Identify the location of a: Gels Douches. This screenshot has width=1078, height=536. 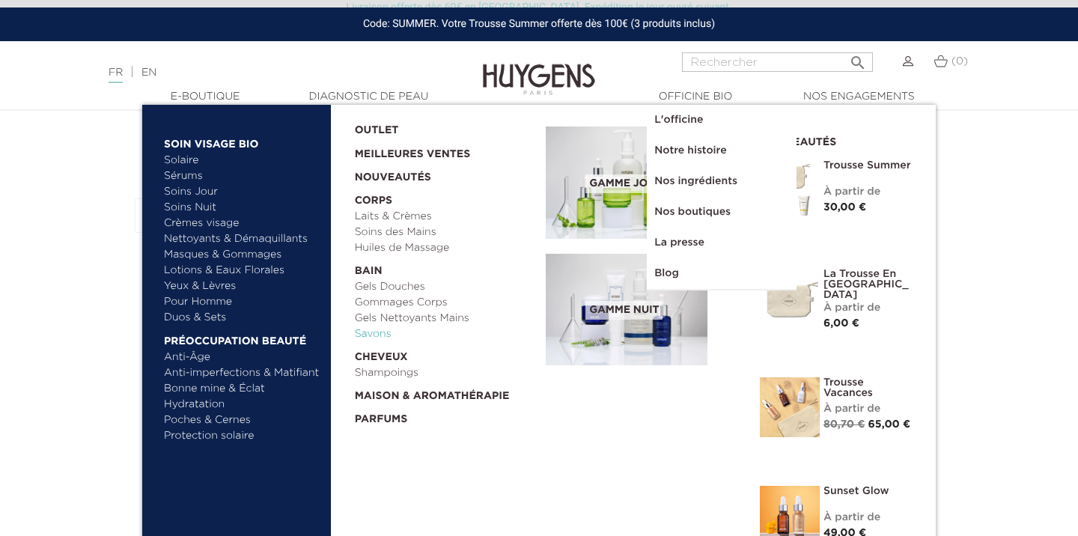
(445, 287).